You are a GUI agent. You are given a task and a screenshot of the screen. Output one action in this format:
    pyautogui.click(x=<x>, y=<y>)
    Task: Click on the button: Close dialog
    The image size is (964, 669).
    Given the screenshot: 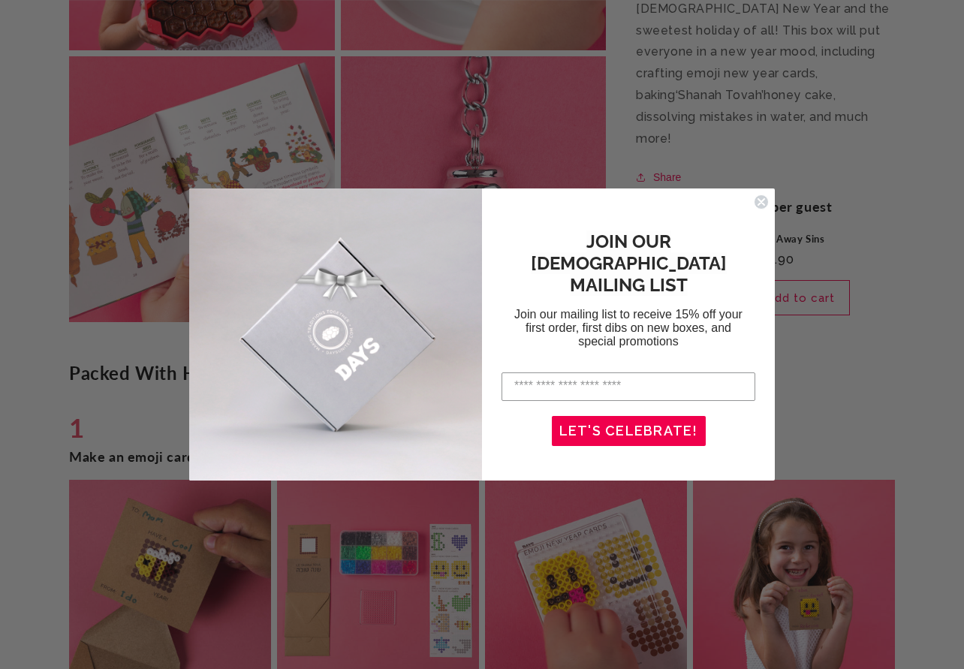 What is the action you would take?
    pyautogui.click(x=761, y=202)
    